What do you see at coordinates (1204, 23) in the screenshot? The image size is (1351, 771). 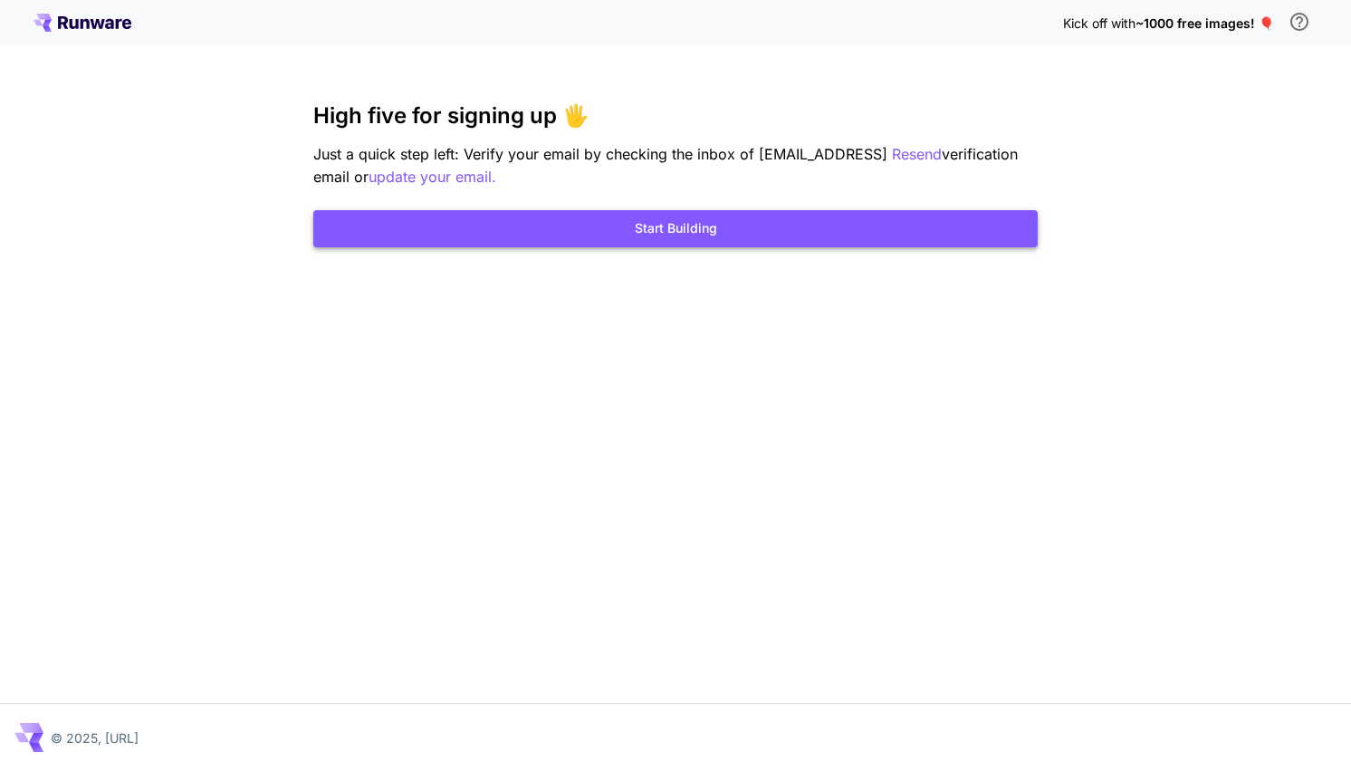 I see `span: ~1000 free images! 🎈` at bounding box center [1204, 23].